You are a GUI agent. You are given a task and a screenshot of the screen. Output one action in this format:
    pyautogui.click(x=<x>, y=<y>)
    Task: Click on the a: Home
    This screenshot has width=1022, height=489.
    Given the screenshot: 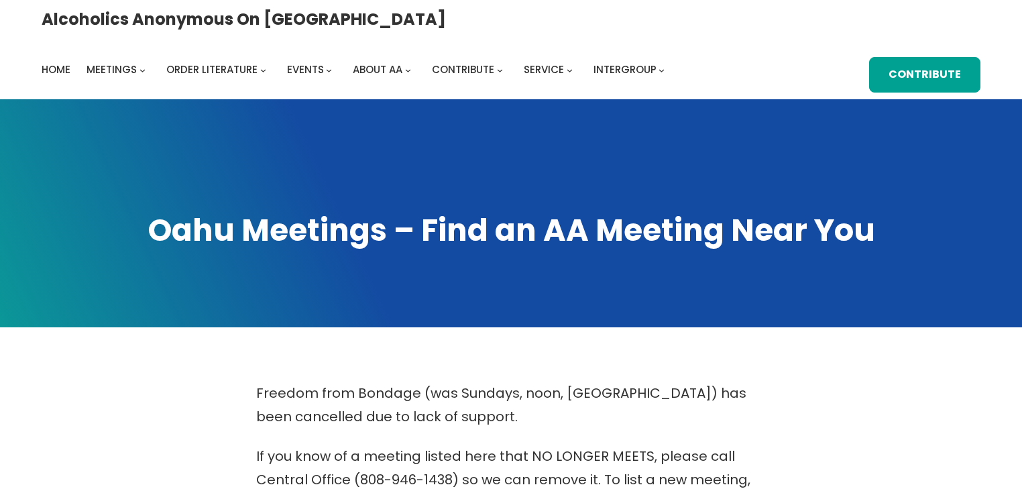 What is the action you would take?
    pyautogui.click(x=56, y=70)
    